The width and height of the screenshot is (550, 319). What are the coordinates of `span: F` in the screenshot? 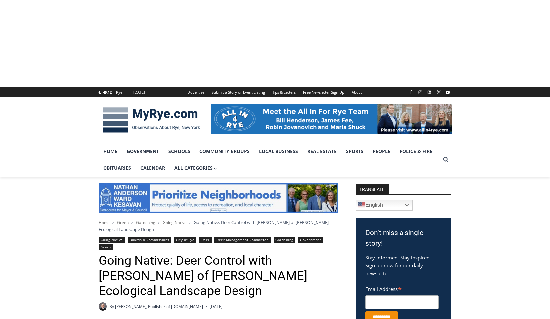 It's located at (113, 90).